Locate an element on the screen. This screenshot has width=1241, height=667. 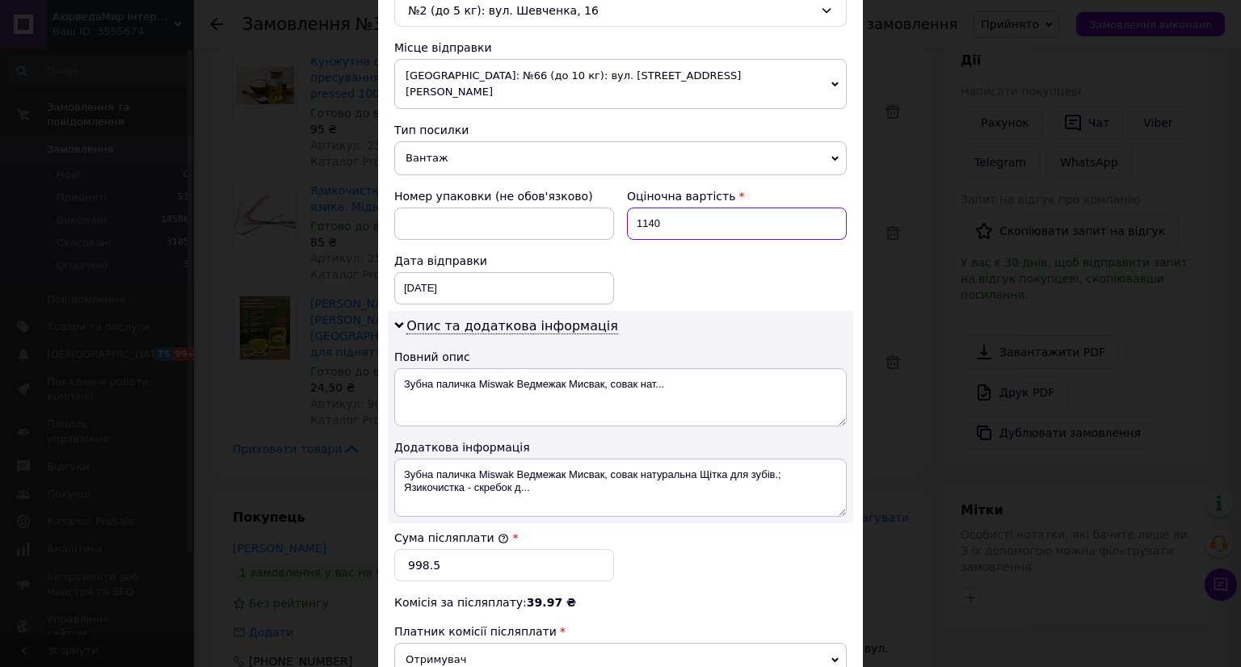
div: Комісія за післяплату: is located at coordinates (620, 603).